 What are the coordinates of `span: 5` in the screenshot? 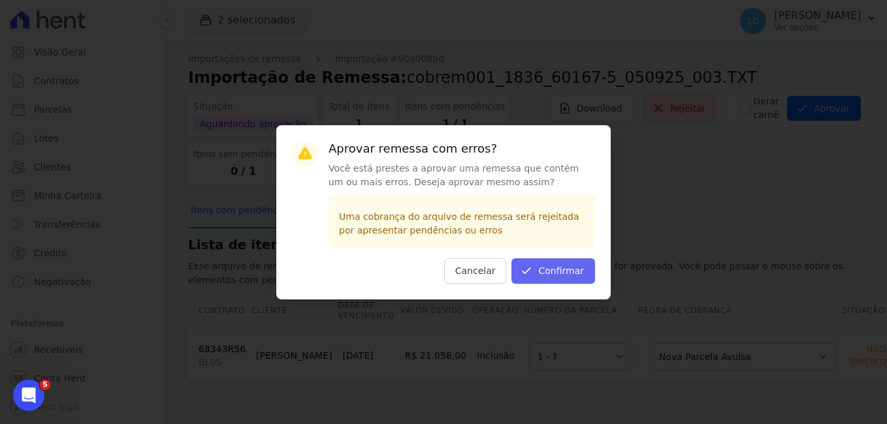 It's located at (45, 385).